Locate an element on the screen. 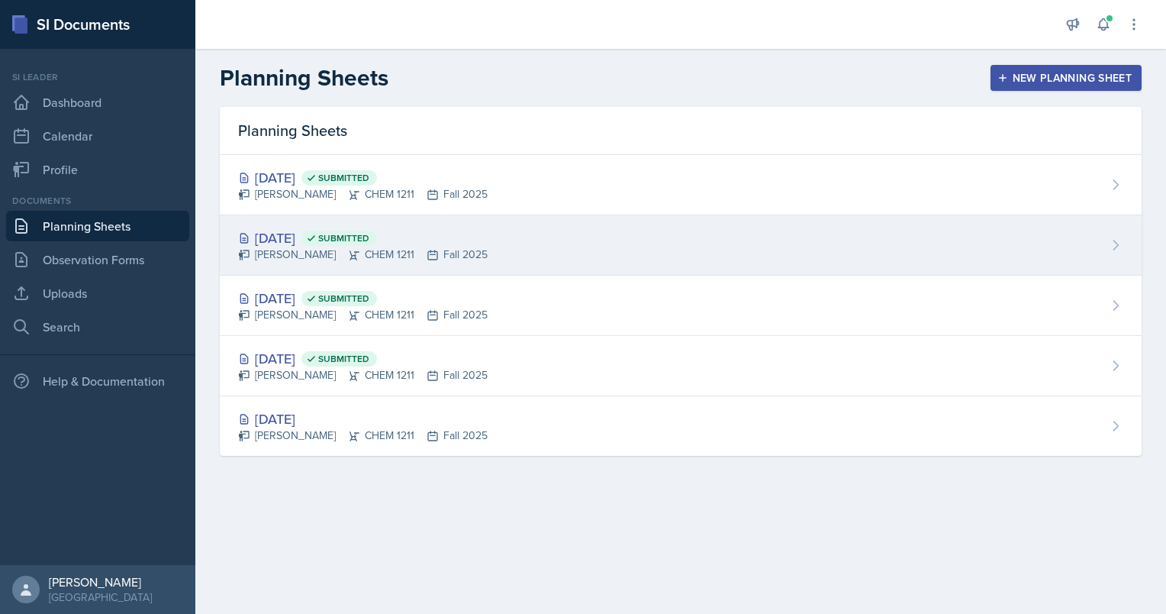 Image resolution: width=1166 pixels, height=614 pixels. div: Documents is located at coordinates (98, 201).